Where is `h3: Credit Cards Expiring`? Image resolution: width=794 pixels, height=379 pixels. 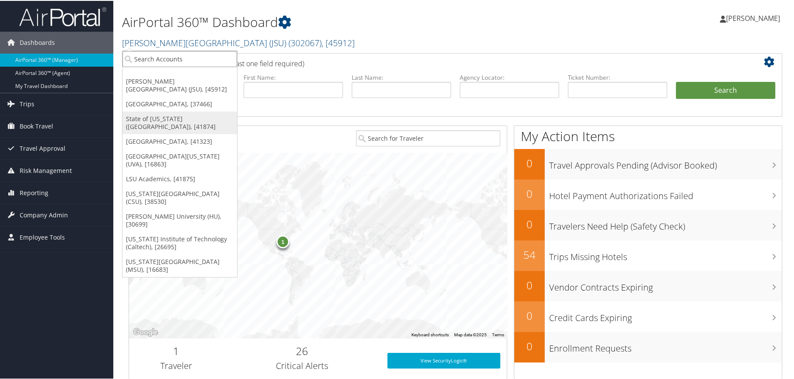
h3: Credit Cards Expiring is located at coordinates (666, 315).